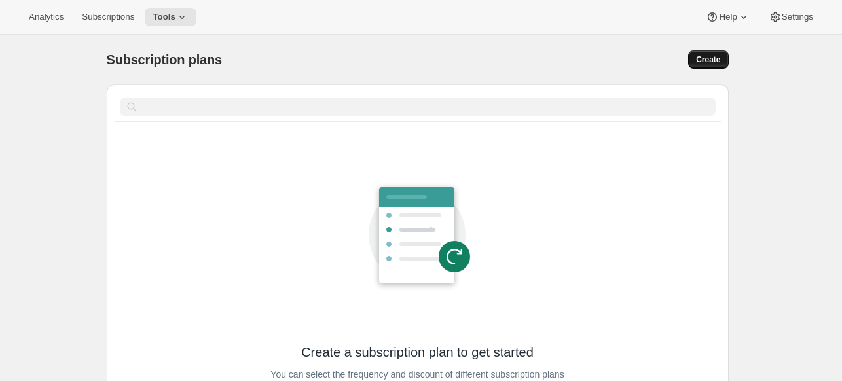  I want to click on span: Help, so click(728, 17).